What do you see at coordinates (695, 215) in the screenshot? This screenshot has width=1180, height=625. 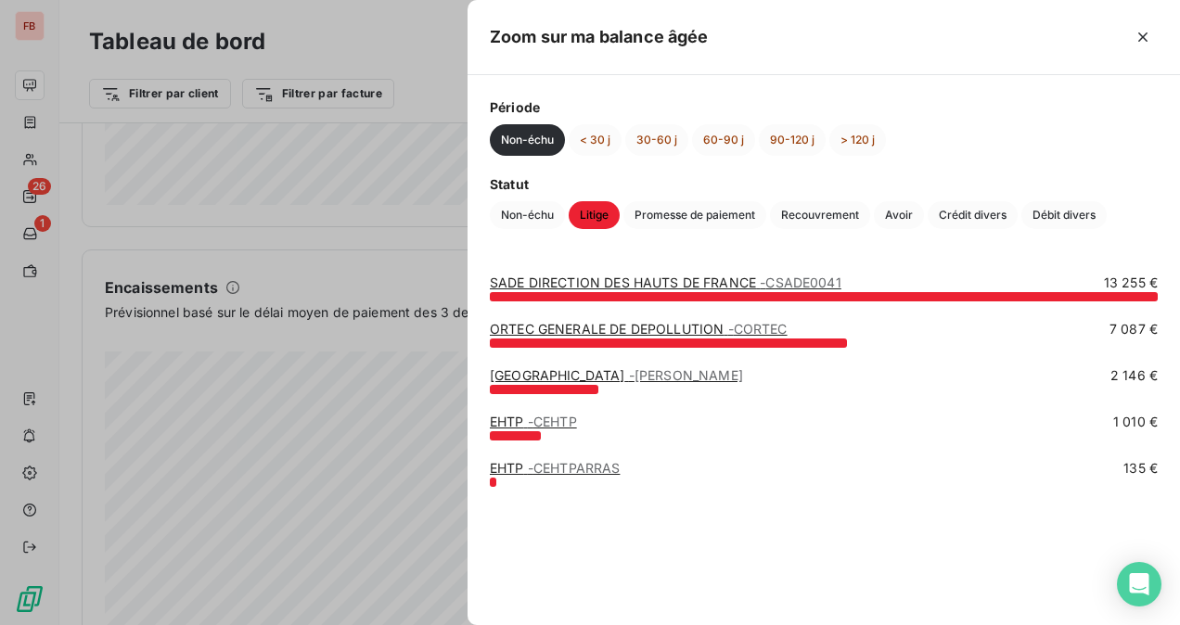 I see `span: Promesse de paiement` at bounding box center [695, 215].